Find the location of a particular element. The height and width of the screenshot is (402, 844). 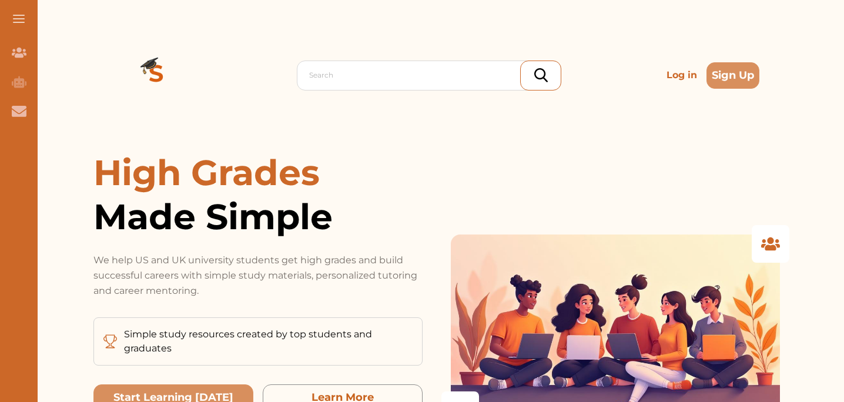

span: High Grades is located at coordinates (206, 172).